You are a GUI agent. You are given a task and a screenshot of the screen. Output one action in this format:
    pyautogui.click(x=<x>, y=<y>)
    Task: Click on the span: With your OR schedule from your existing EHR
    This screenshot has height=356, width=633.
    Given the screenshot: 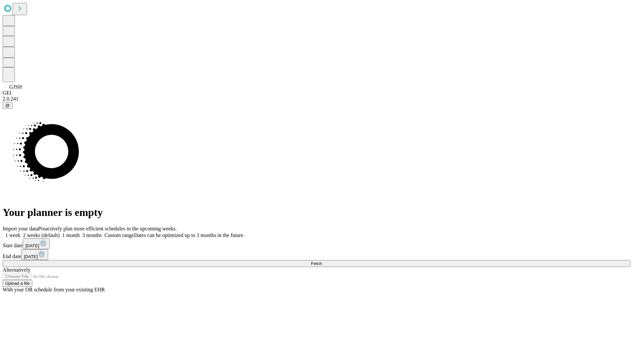 What is the action you would take?
    pyautogui.click(x=54, y=289)
    